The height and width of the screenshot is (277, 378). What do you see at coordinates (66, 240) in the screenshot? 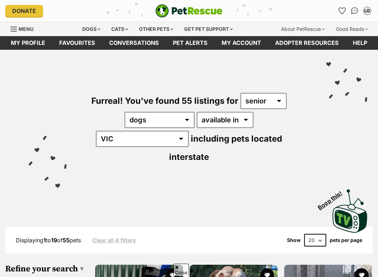
I see `strong: 55` at bounding box center [66, 240].